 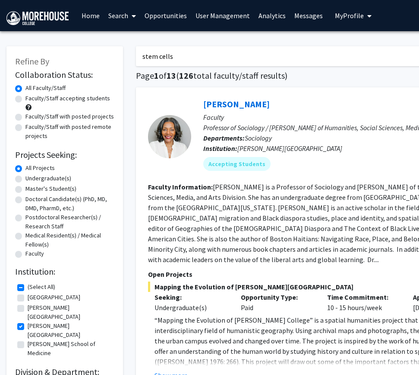 I want to click on b: Faculty Information:, so click(x=181, y=187).